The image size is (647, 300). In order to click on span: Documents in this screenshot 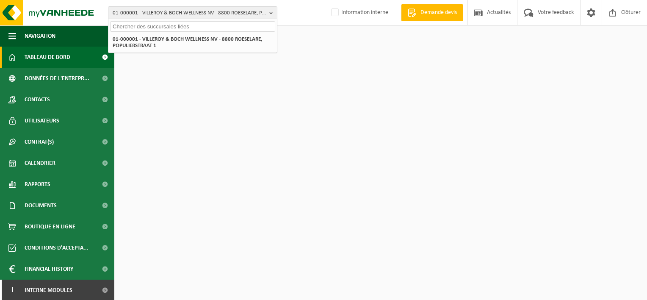, I will do `click(41, 205)`.